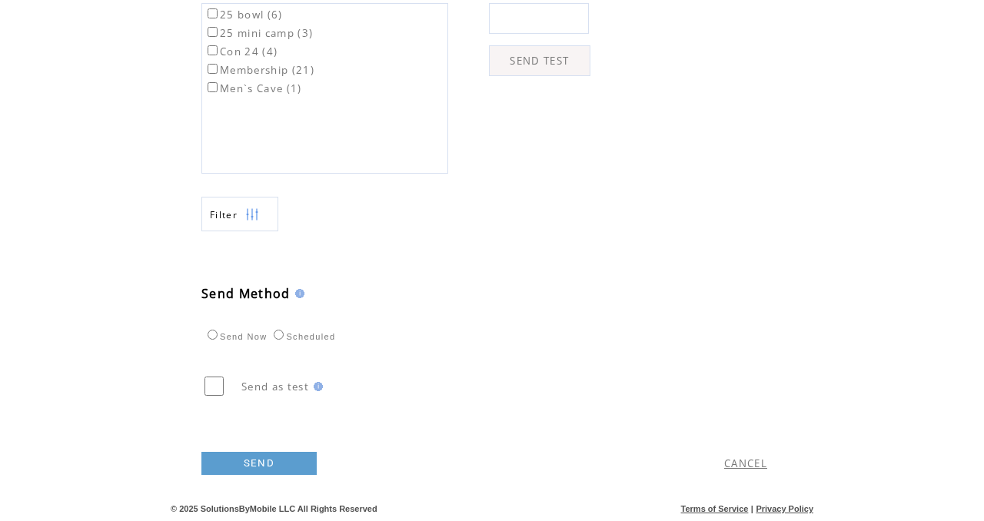 Image resolution: width=984 pixels, height=521 pixels. Describe the element at coordinates (212, 334) in the screenshot. I see `input: Send Now` at that location.